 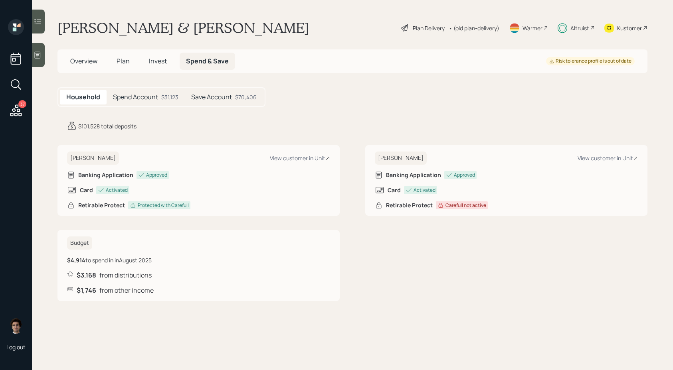 What do you see at coordinates (86, 275) in the screenshot?
I see `b: $3,168` at bounding box center [86, 275].